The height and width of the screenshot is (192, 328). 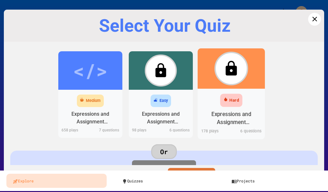 What do you see at coordinates (93, 101) in the screenshot?
I see `div: Medium` at bounding box center [93, 101].